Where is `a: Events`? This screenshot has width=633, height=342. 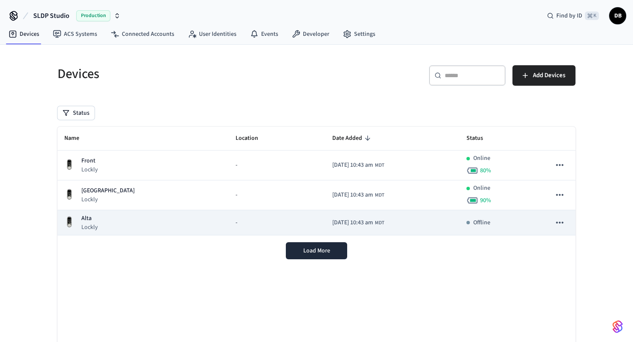
a: Events is located at coordinates (264, 34).